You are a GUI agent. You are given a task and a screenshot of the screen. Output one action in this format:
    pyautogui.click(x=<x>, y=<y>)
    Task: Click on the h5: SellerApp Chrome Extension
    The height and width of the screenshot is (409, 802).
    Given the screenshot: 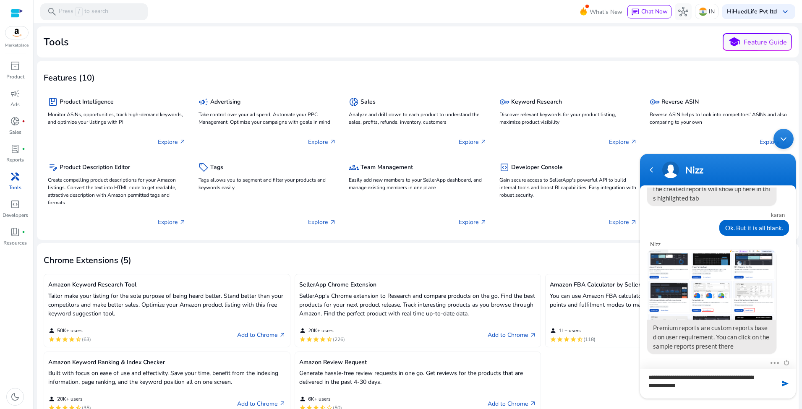 What is the action you would take?
    pyautogui.click(x=418, y=285)
    